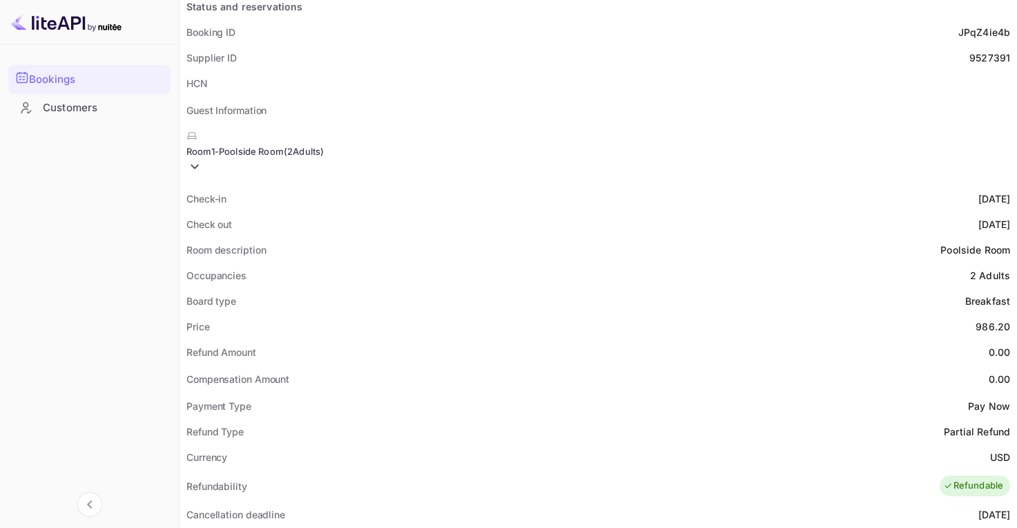 The width and height of the screenshot is (1017, 528). What do you see at coordinates (52, 79) in the screenshot?
I see `ya-tr-span: Bookings` at bounding box center [52, 79].